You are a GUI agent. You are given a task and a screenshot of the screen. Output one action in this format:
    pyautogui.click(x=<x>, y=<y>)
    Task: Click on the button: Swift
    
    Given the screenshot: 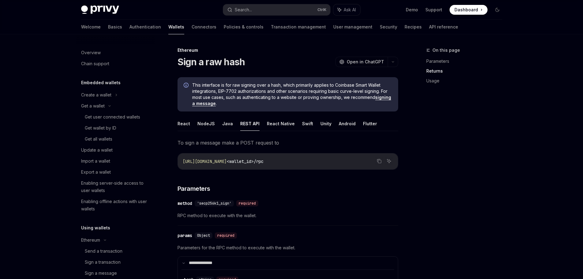 What is the action you would take?
    pyautogui.click(x=308, y=123)
    